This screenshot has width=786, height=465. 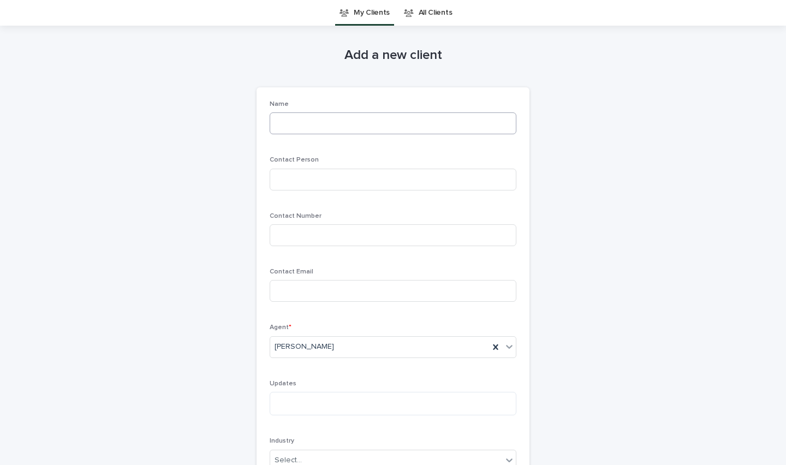 I want to click on span: Contact Email, so click(x=292, y=272).